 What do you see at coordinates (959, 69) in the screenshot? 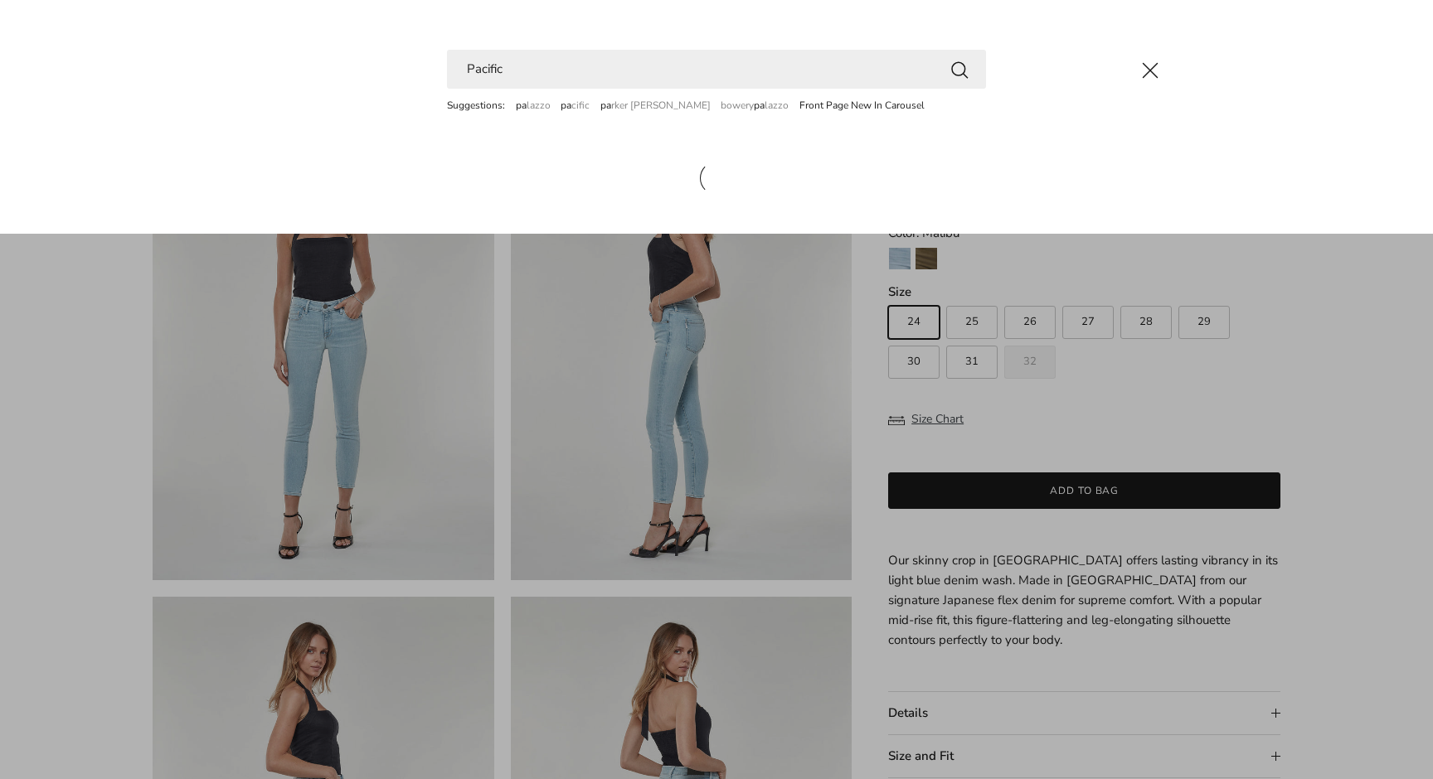
I see `button: Search` at bounding box center [959, 69].